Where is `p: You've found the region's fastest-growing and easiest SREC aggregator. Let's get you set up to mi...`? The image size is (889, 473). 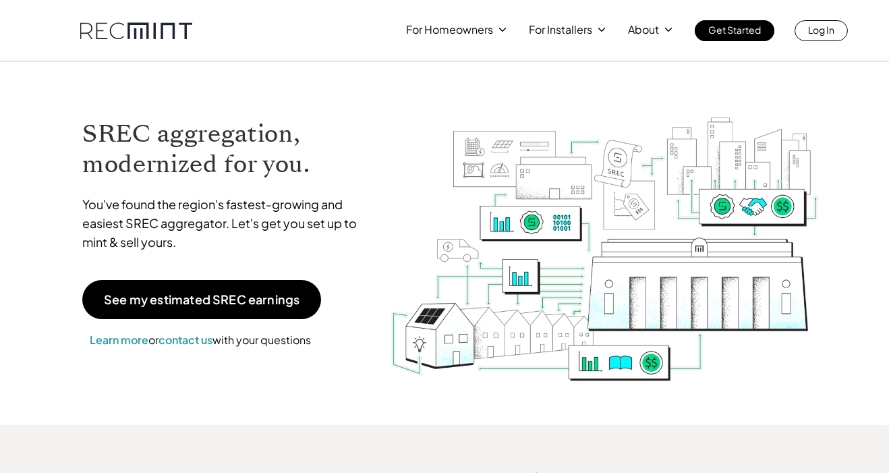
p: You've found the region's fastest-growing and easiest SREC aggregator. Let's get you set up to mi... is located at coordinates (226, 223).